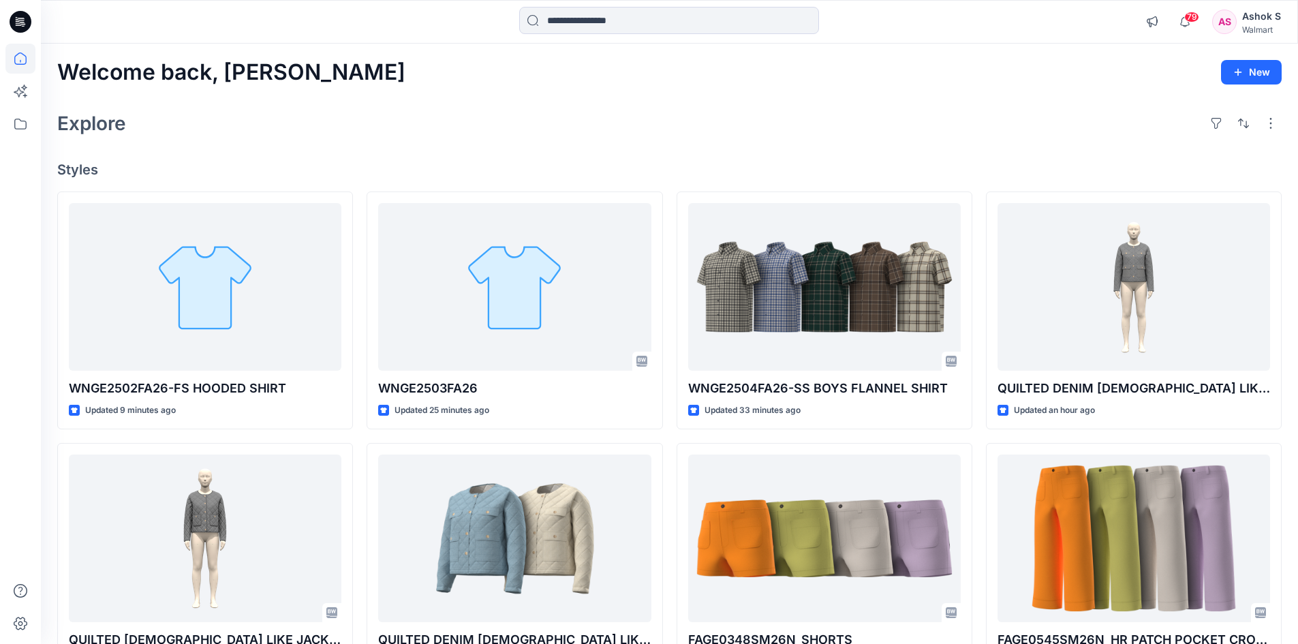  Describe the element at coordinates (669, 170) in the screenshot. I see `h4: Styles` at that location.